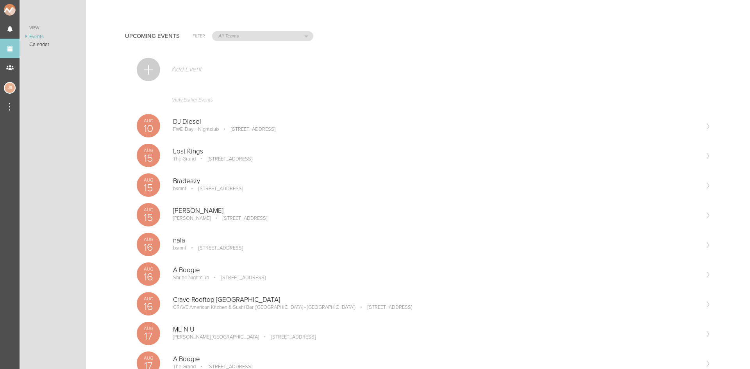 The width and height of the screenshot is (750, 369). Describe the element at coordinates (424, 102) in the screenshot. I see `a: View Earlier Events` at that location.